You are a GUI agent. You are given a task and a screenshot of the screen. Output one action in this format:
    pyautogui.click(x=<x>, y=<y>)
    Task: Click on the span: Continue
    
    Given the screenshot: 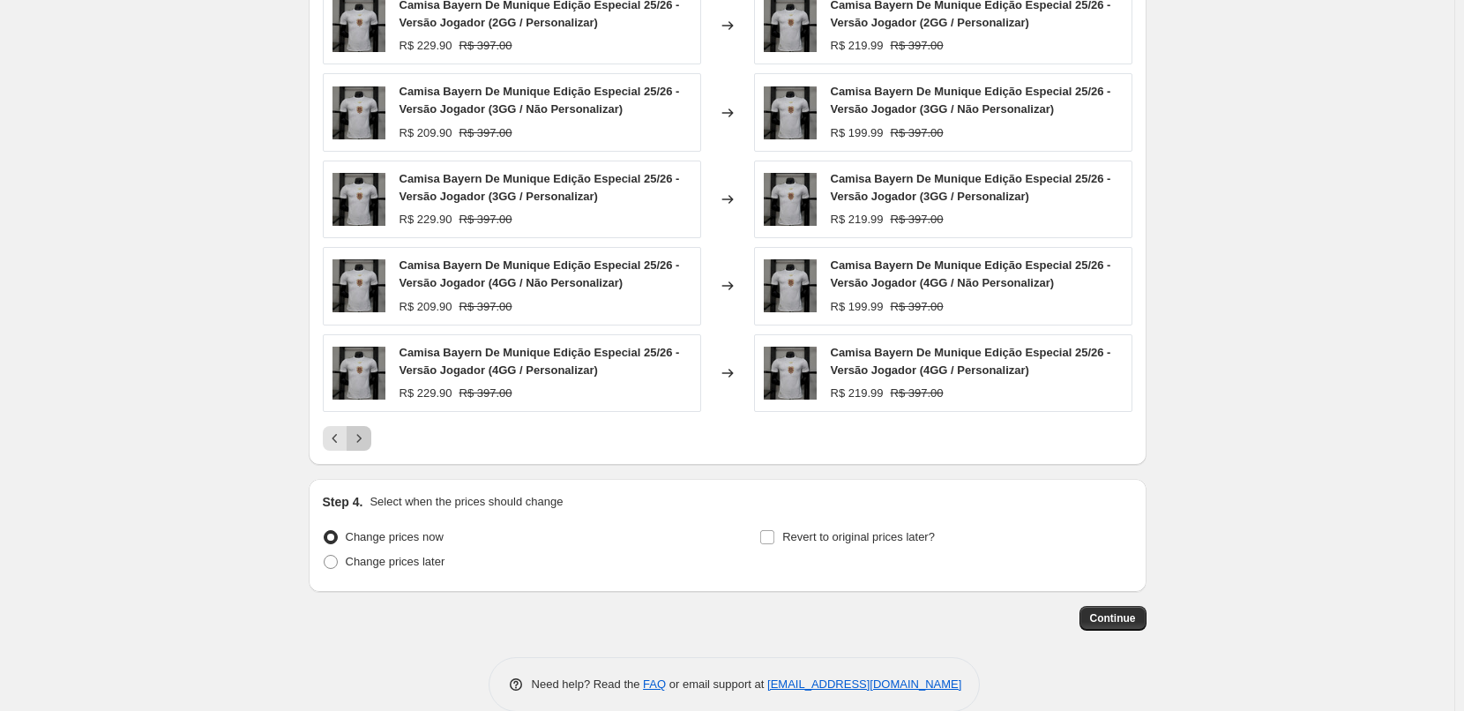 What is the action you would take?
    pyautogui.click(x=1113, y=618)
    